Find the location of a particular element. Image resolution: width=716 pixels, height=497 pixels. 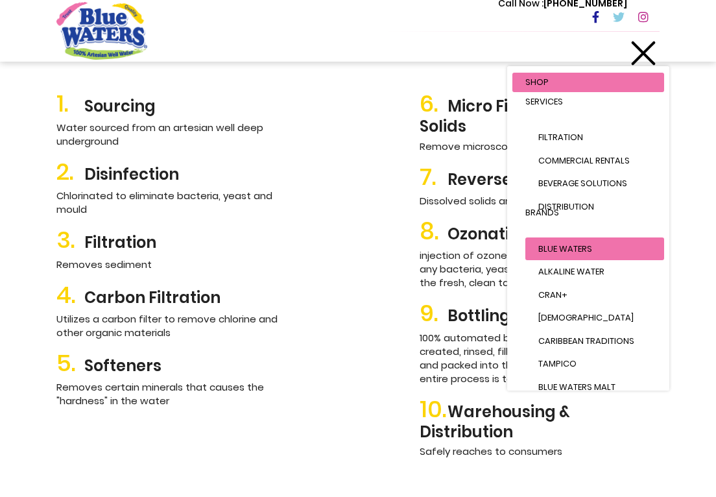

h2: Reverse Osmosis is located at coordinates (539, 176).